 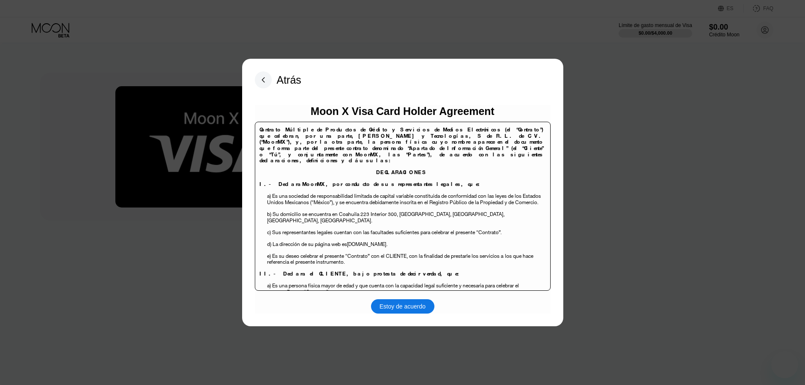 I want to click on span: e, so click(x=268, y=256).